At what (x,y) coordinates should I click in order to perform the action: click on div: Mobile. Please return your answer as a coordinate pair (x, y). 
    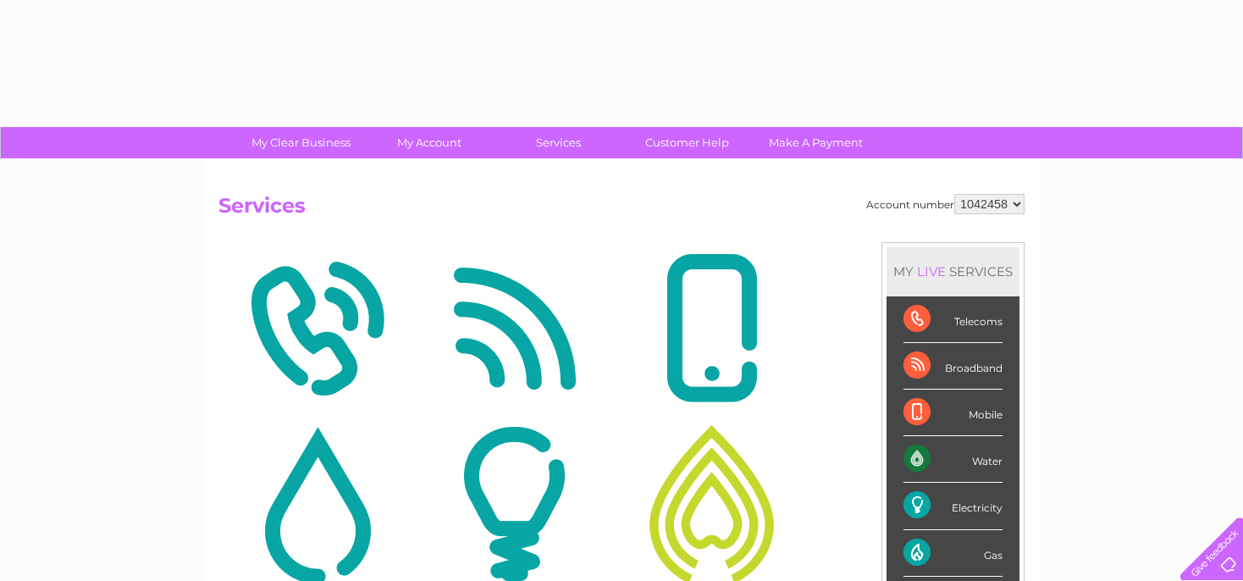
    Looking at the image, I should click on (953, 412).